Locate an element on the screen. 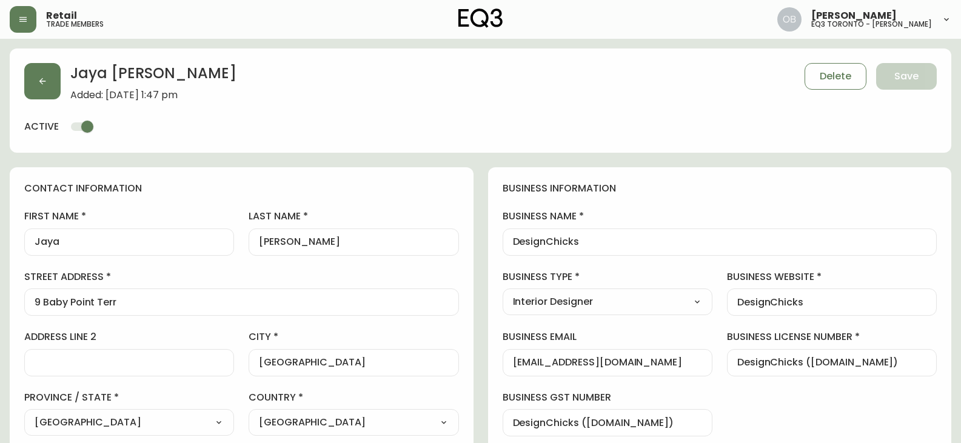 This screenshot has width=961, height=443. label: city is located at coordinates (354, 337).